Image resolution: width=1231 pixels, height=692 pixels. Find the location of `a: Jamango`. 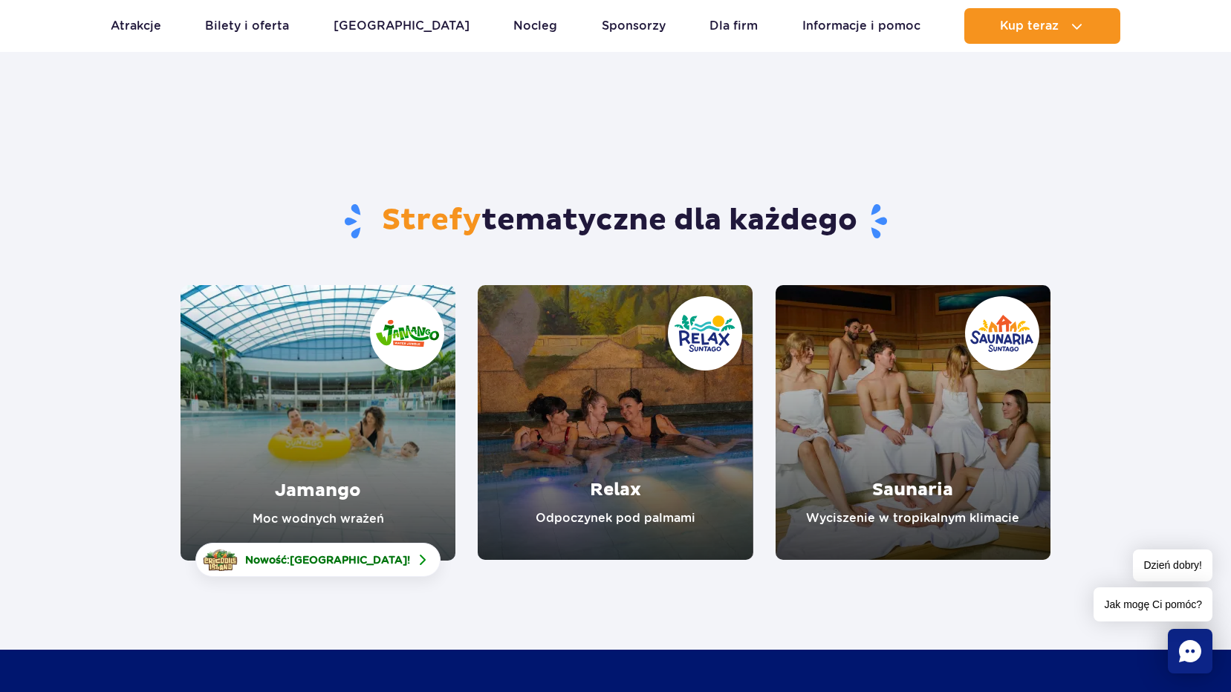

a: Jamango is located at coordinates (318, 423).